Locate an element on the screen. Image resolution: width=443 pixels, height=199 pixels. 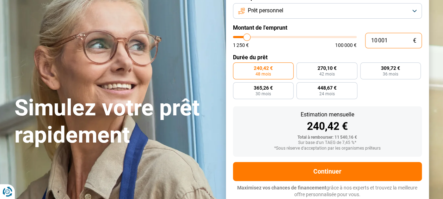
span: 42 mois is located at coordinates (327, 74).